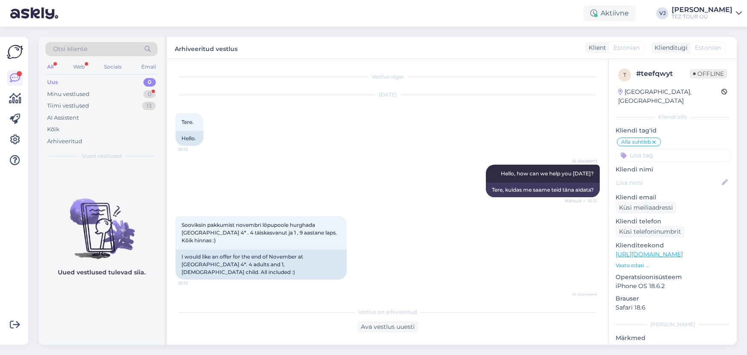 The width and height of the screenshot is (747, 355). Describe the element at coordinates (206, 48) in the screenshot. I see `label: Arhiveeritud vestlus` at that location.